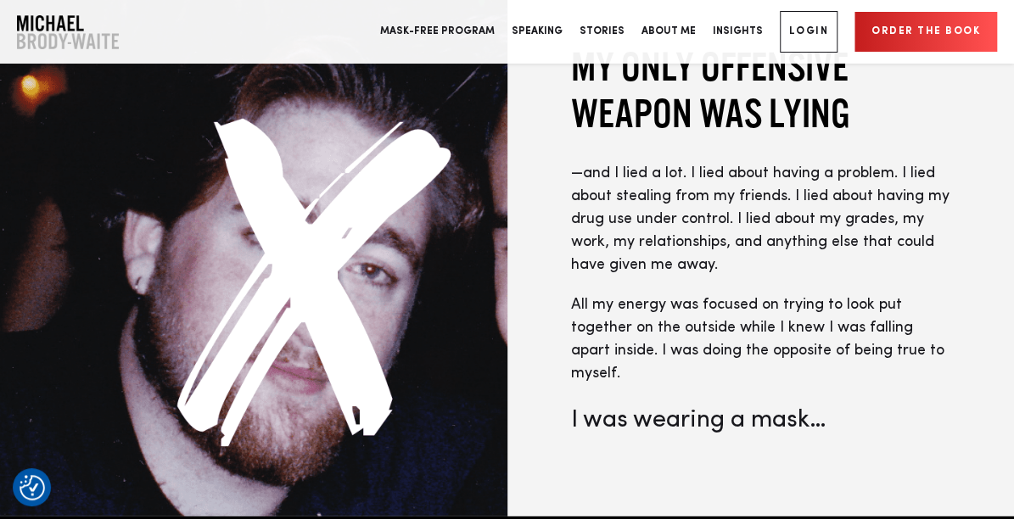 This screenshot has width=1014, height=519. I want to click on img: Company Logo, so click(68, 32).